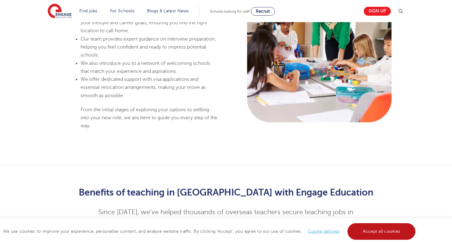 The height and width of the screenshot is (245, 452). Describe the element at coordinates (230, 11) in the screenshot. I see `span: Schools looking for staff` at that location.